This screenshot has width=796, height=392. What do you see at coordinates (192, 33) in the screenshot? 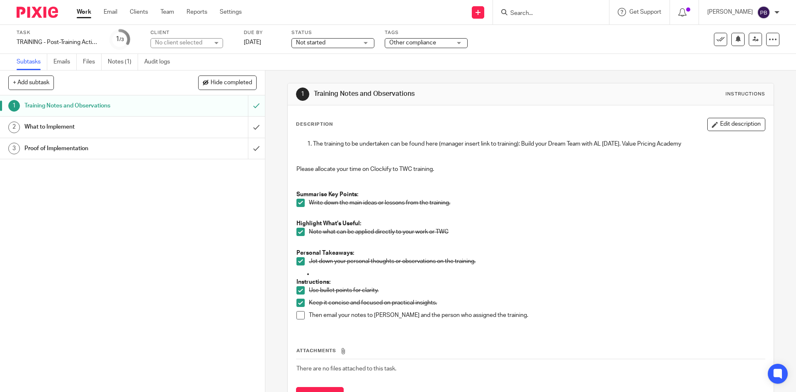
I see `label: Client` at bounding box center [192, 33].